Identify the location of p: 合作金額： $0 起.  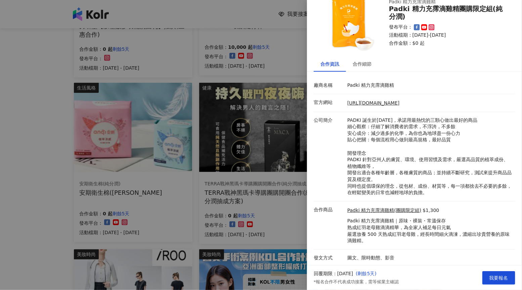
(449, 43).